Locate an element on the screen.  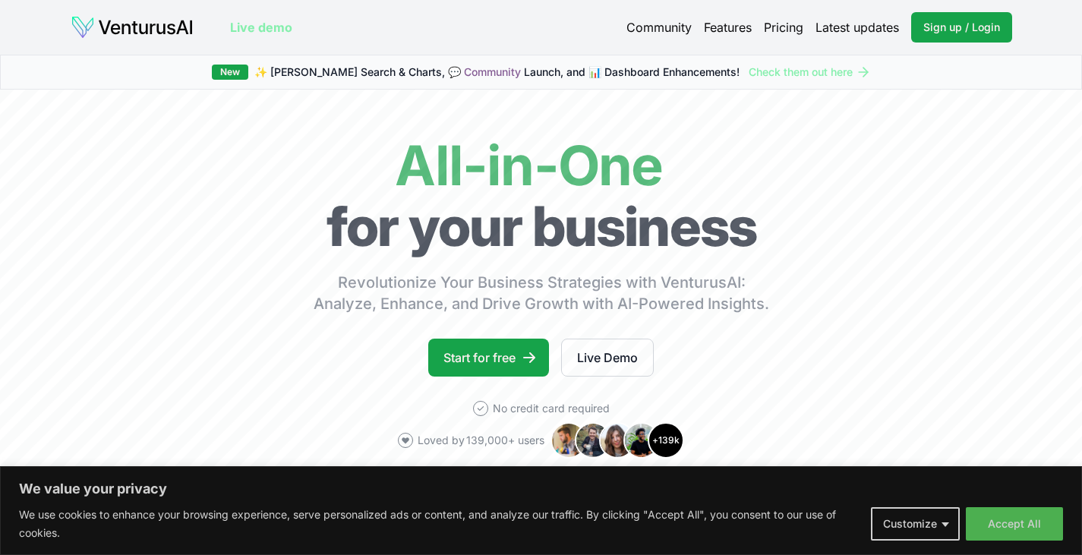
img: Avatar 2 is located at coordinates (593, 440).